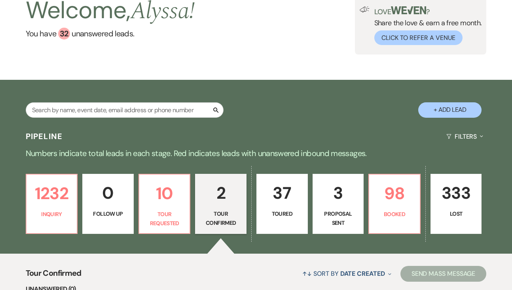 This screenshot has height=290, width=512. I want to click on a: 2Tour Confirmed, so click(221, 204).